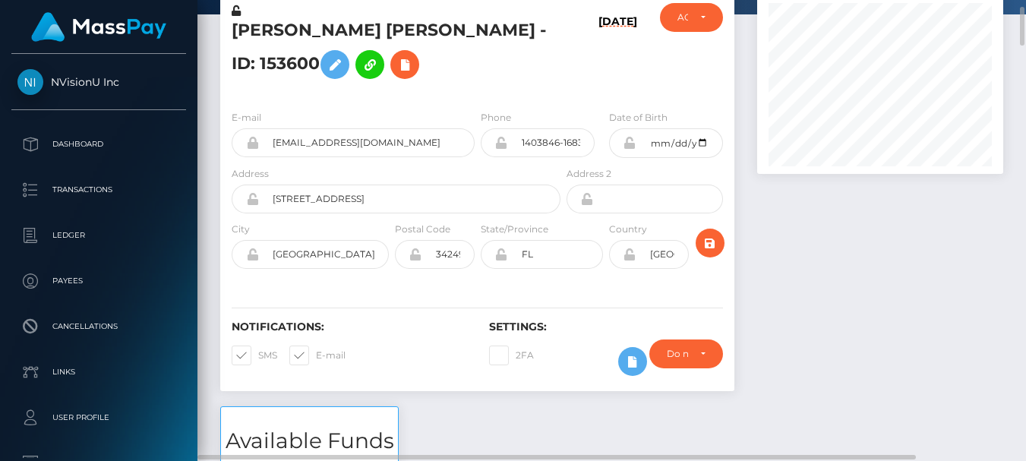 This screenshot has width=1026, height=461. Describe the element at coordinates (348, 326) in the screenshot. I see `h6: Notifications:` at that location.